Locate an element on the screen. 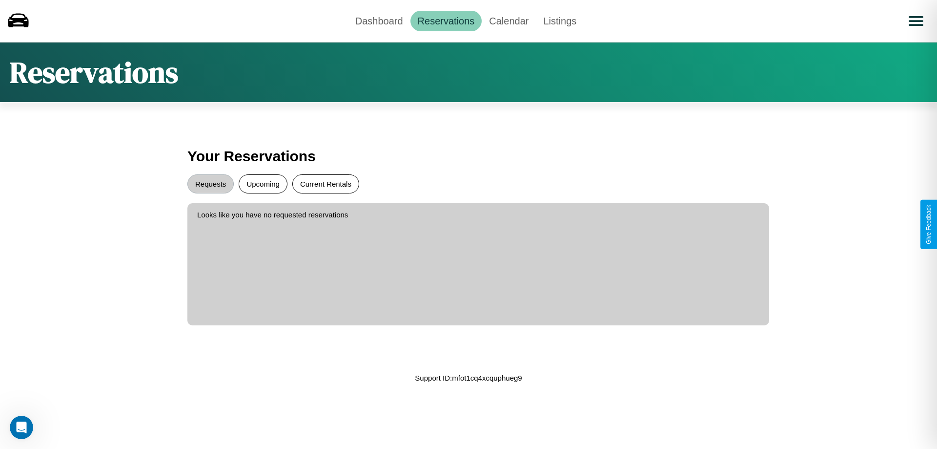  button: Current Rentals is located at coordinates (326, 184).